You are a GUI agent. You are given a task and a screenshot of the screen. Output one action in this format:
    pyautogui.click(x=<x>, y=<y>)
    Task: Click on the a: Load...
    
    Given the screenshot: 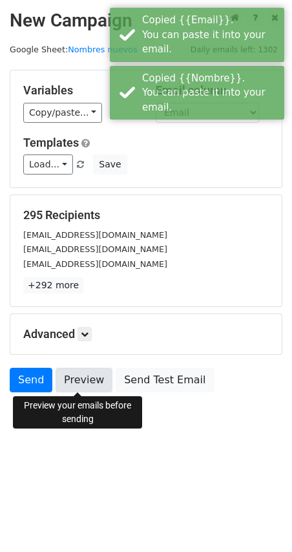 What is the action you would take?
    pyautogui.click(x=48, y=164)
    